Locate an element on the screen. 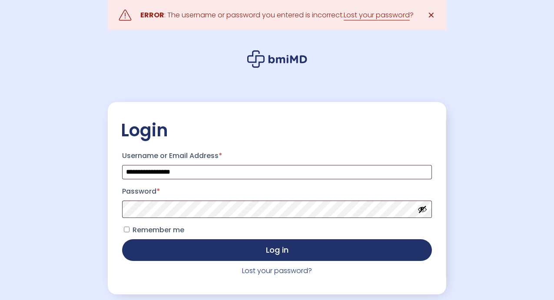  label: Password is located at coordinates (277, 192).